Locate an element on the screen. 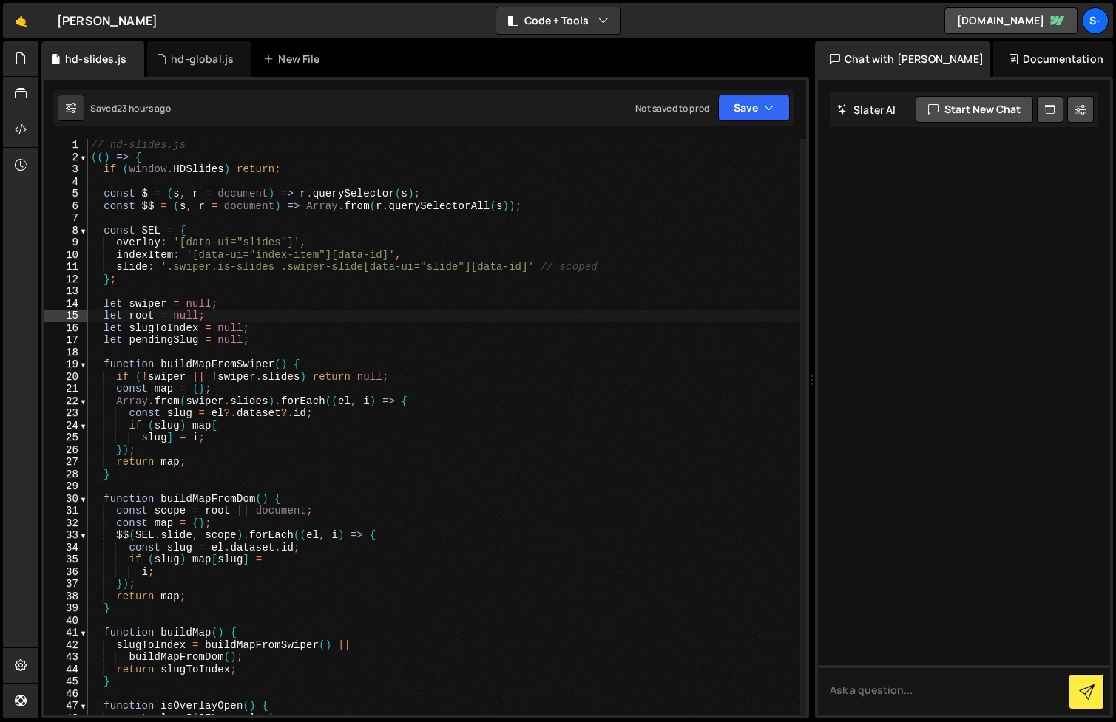  div: 16 is located at coordinates (66, 328).